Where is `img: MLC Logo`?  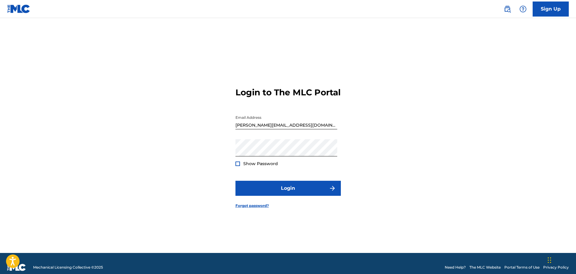
img: MLC Logo is located at coordinates (19, 9).